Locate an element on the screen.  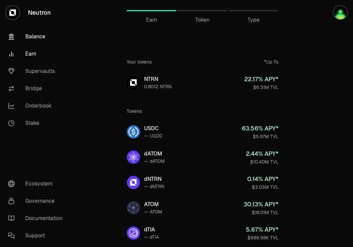
img: Atom Staking is located at coordinates (341, 13).